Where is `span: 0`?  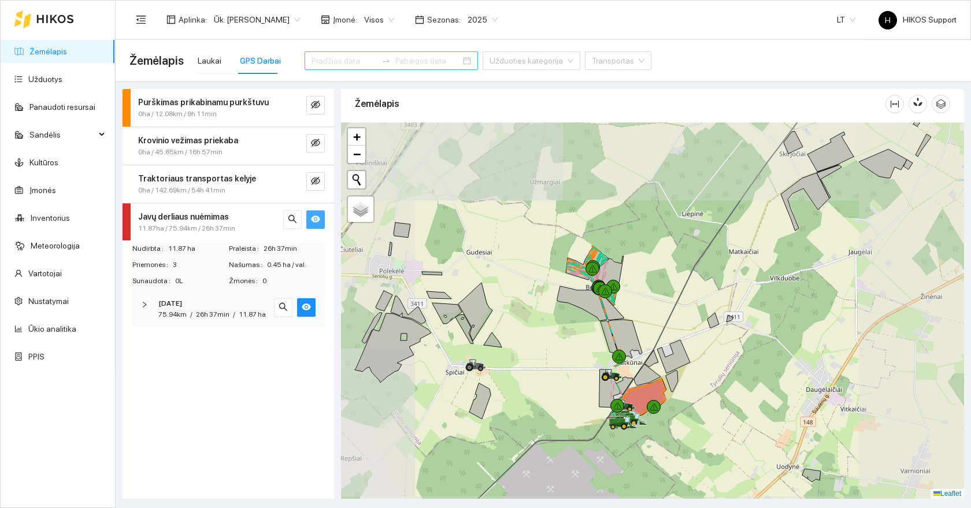
span: 0 is located at coordinates (293, 281).